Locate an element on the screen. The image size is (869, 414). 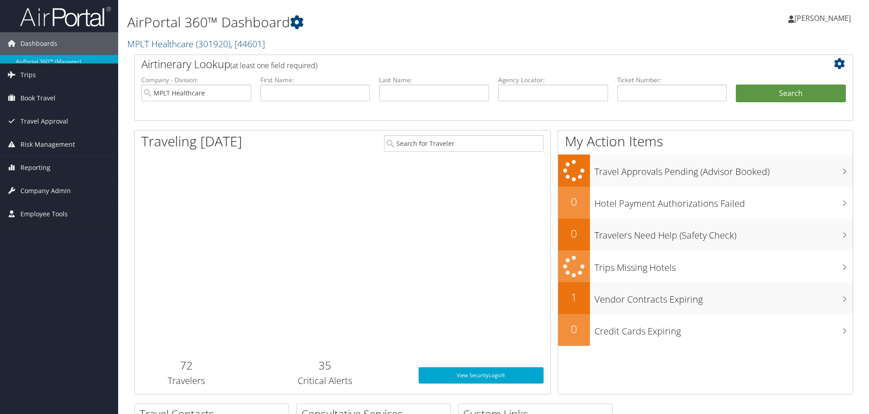
span: (at least one field required) is located at coordinates (273, 65).